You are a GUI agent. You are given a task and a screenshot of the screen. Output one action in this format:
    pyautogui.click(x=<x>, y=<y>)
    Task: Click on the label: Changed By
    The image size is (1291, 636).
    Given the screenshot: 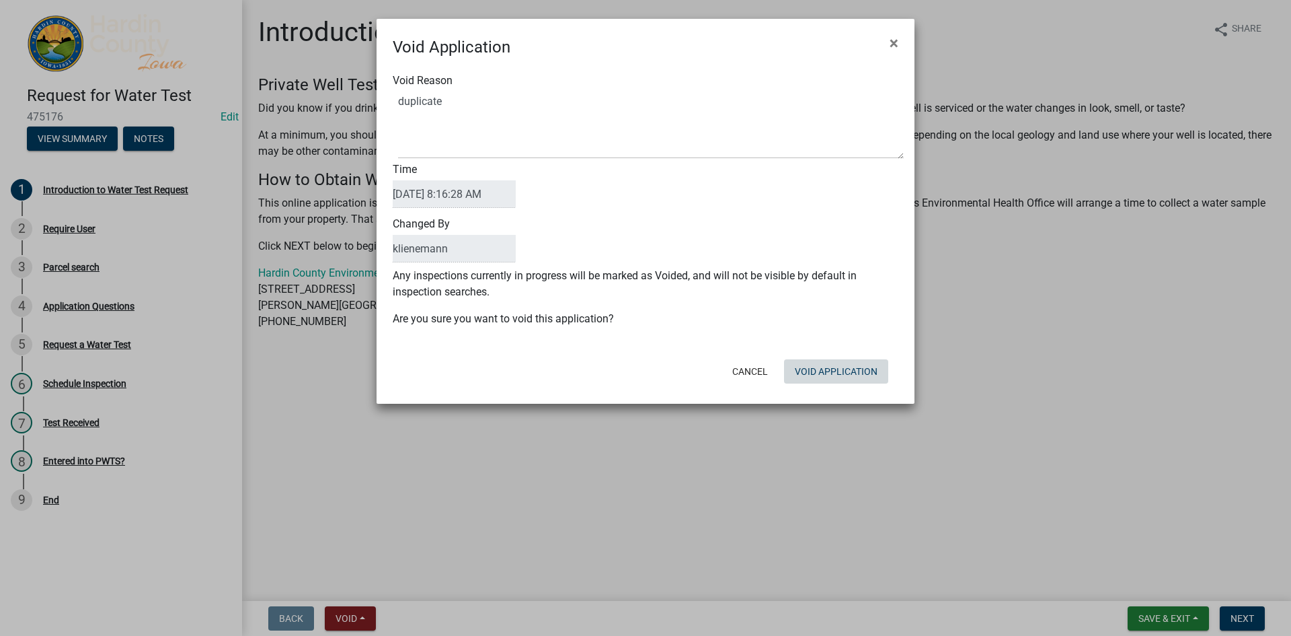 What is the action you would take?
    pyautogui.click(x=454, y=240)
    